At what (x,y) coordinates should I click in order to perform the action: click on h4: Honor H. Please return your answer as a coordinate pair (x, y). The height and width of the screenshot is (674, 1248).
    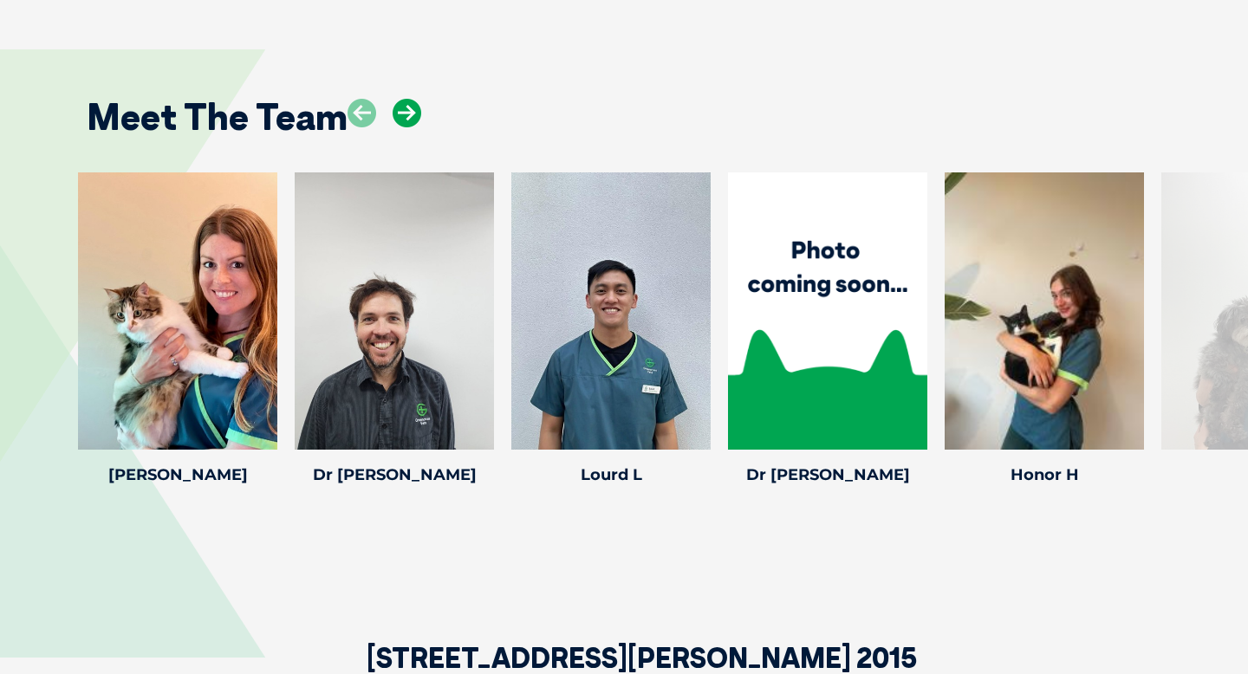
    Looking at the image, I should click on (1045, 475).